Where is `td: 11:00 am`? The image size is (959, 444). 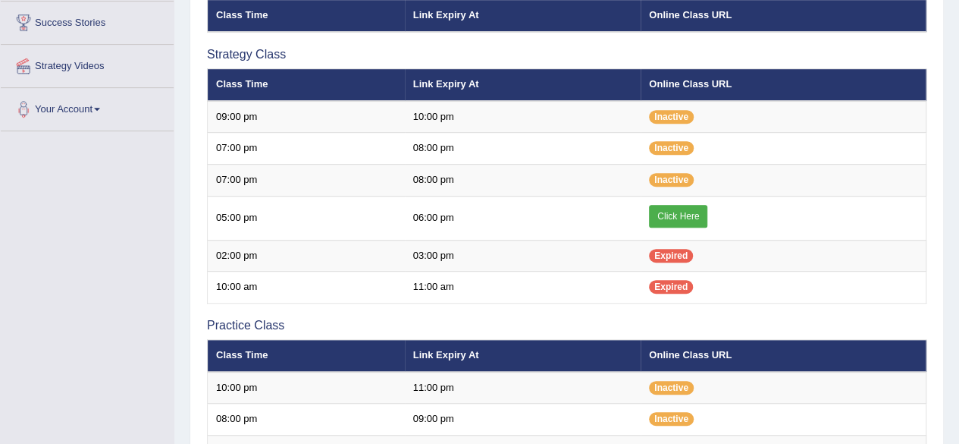 td: 11:00 am is located at coordinates (523, 287).